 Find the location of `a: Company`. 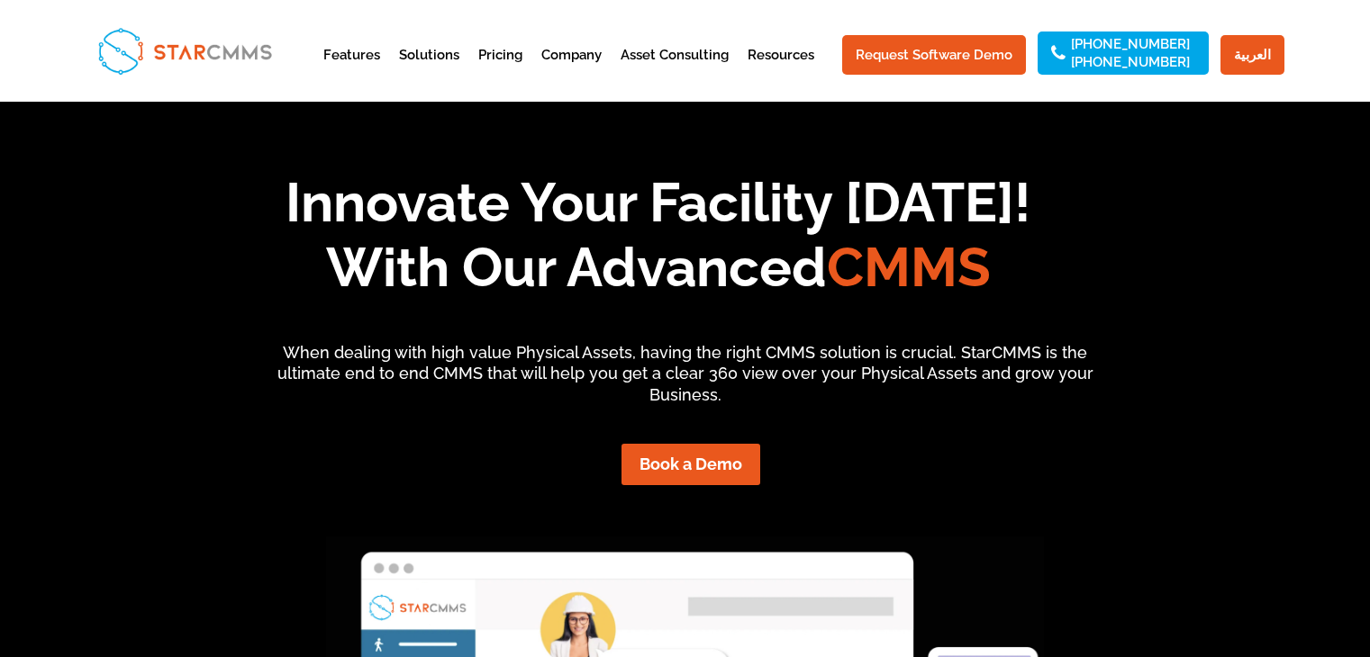

a: Company is located at coordinates (571, 70).